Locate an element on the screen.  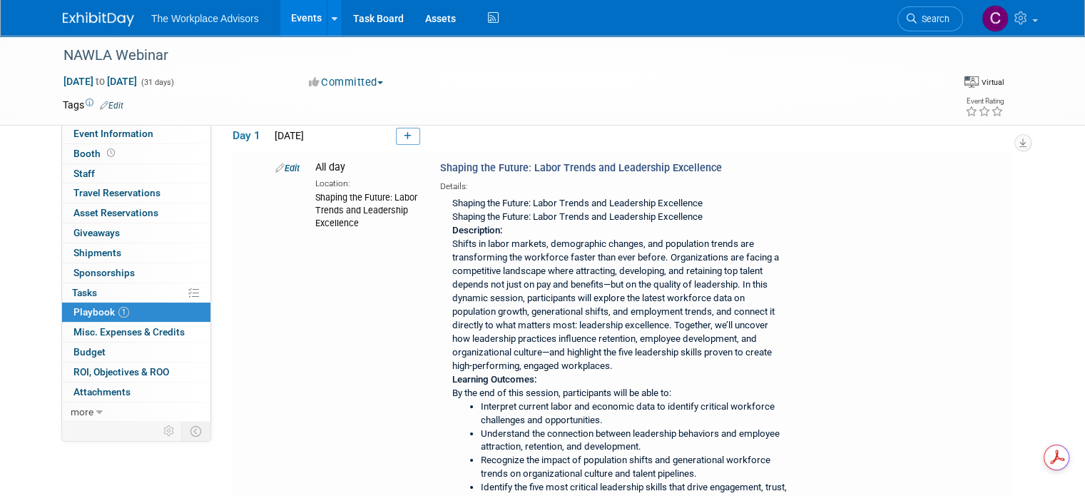
img: Format-Virtual.png is located at coordinates (971, 82).